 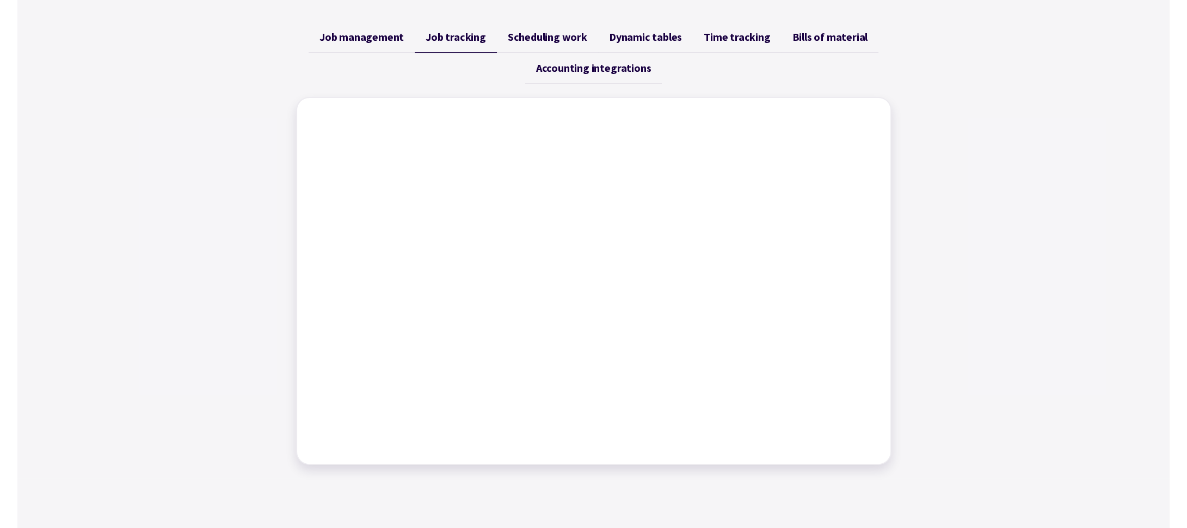 What do you see at coordinates (547, 37) in the screenshot?
I see `span: Scheduling work` at bounding box center [547, 37].